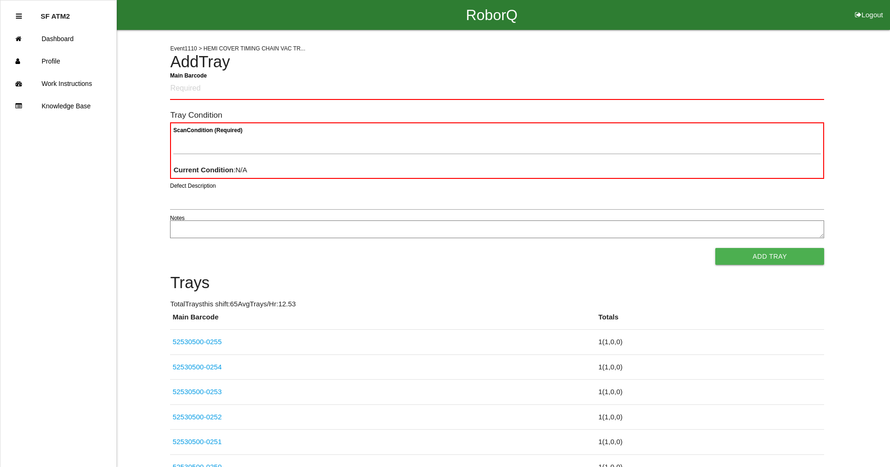  I want to click on p: Total Trays this shift: 65 Avg Trays /Hr: 12.53, so click(497, 304).